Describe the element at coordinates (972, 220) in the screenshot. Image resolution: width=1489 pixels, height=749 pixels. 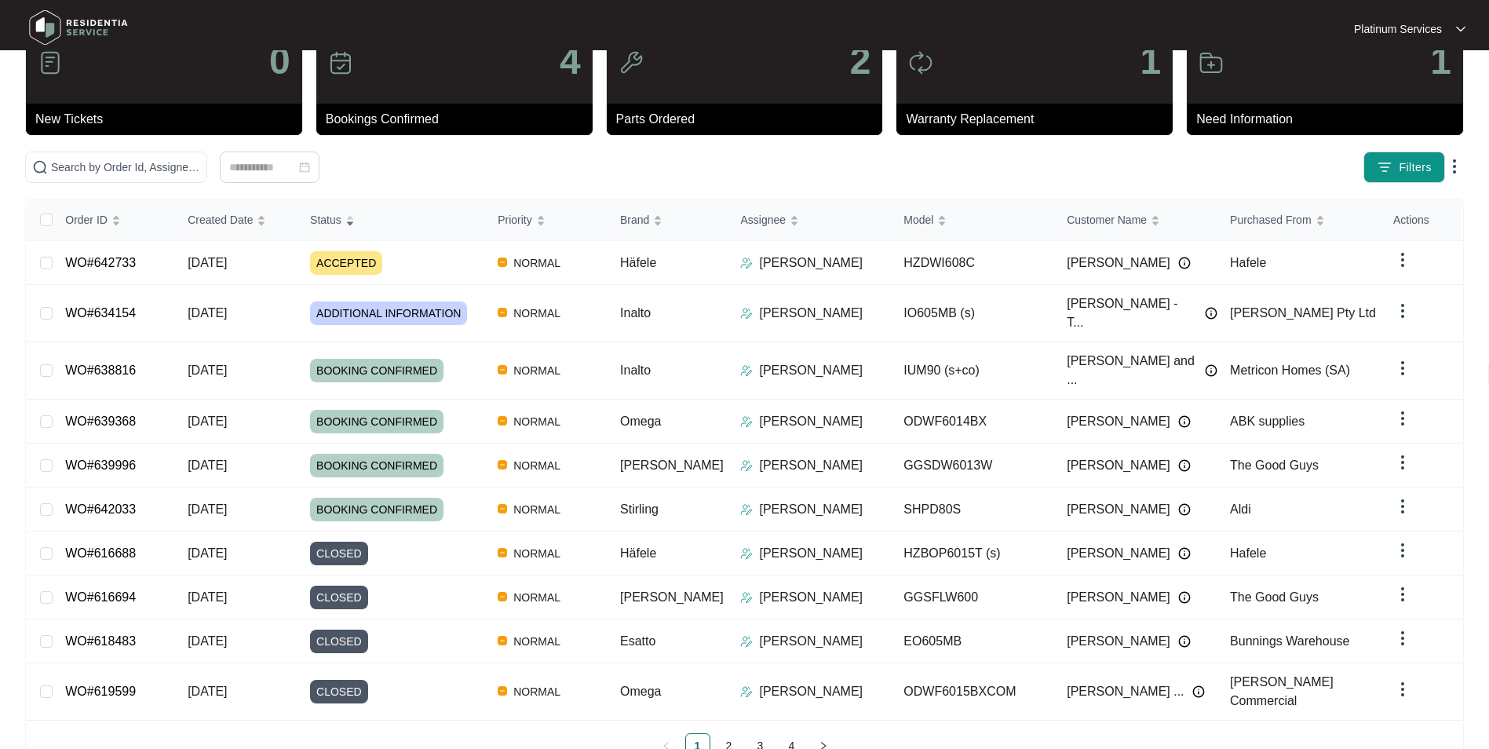
I see `th: Model` at that location.